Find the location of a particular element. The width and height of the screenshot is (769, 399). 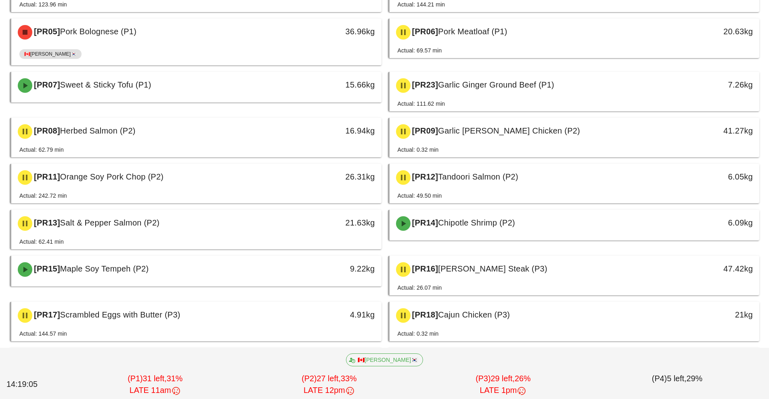

div: (P2) 33% is located at coordinates (329, 385).